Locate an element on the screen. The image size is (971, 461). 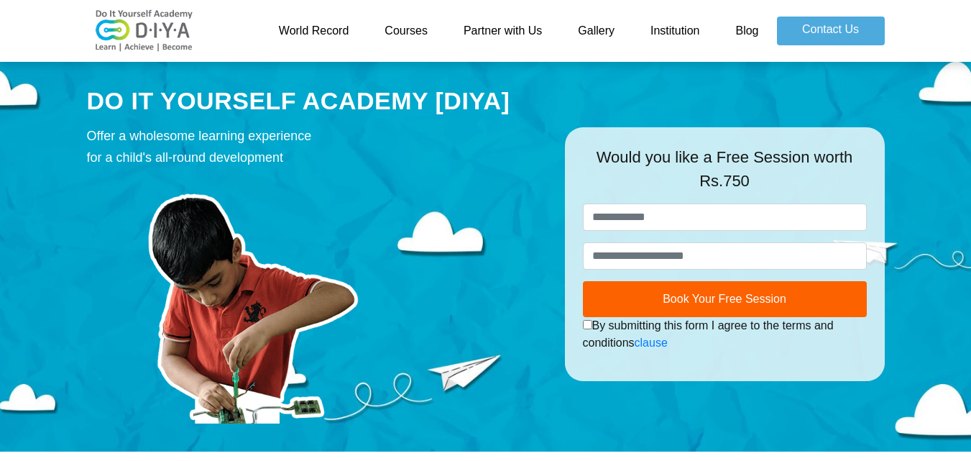
a: Courses is located at coordinates (406, 31).